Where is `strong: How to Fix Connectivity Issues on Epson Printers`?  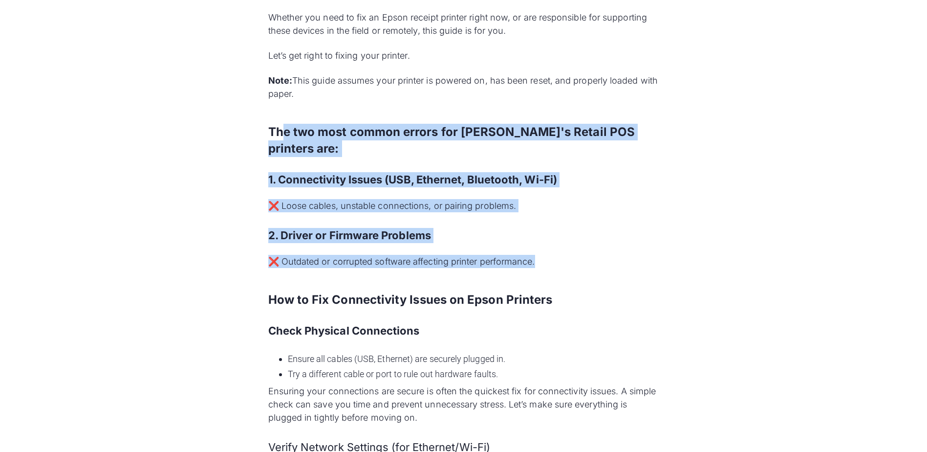
strong: How to Fix Connectivity Issues on Epson Printers is located at coordinates (410, 299).